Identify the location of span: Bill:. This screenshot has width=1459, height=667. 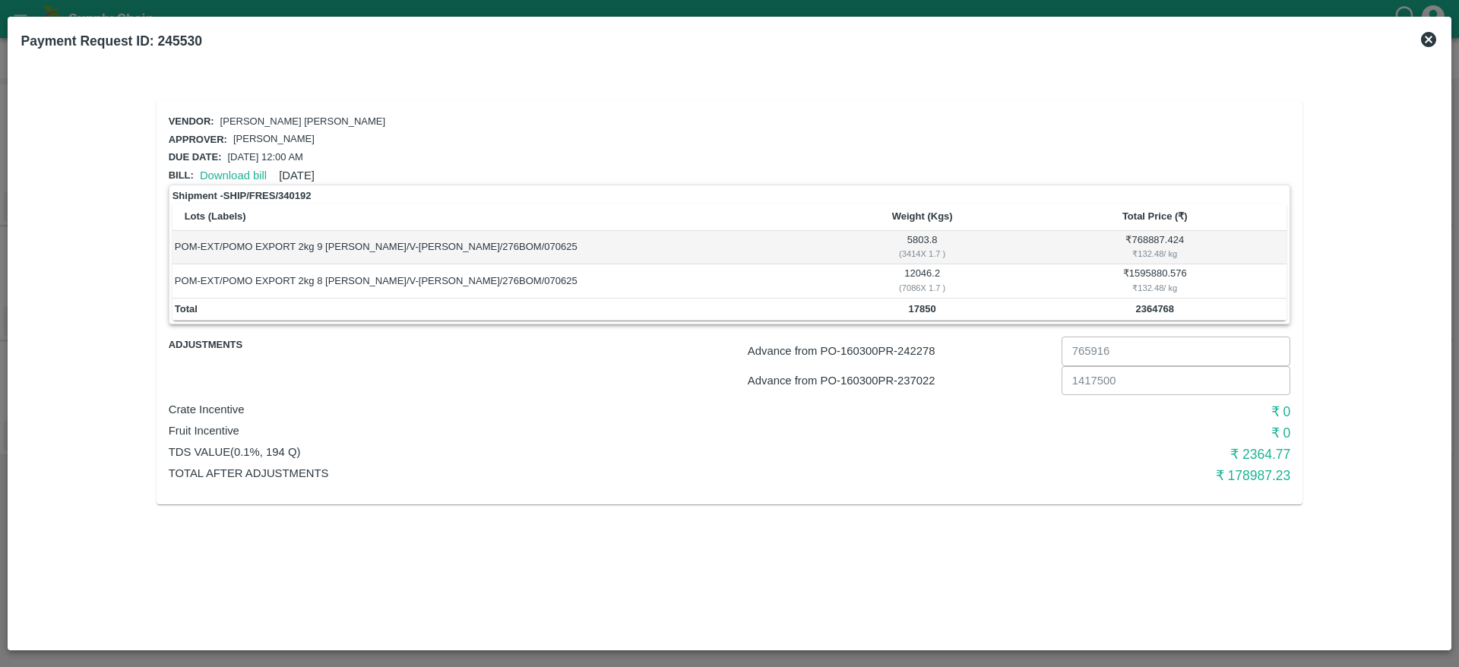
(181, 175).